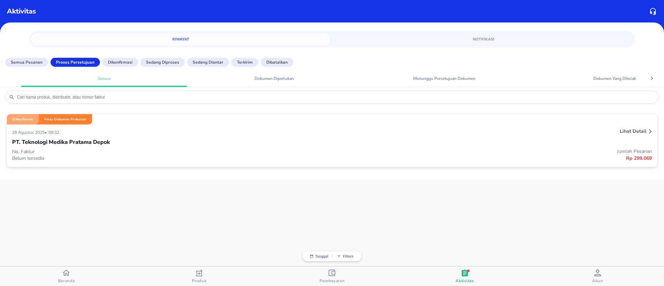 The image size is (664, 286). What do you see at coordinates (163, 62) in the screenshot?
I see `p: Sedang diproses` at bounding box center [163, 62].